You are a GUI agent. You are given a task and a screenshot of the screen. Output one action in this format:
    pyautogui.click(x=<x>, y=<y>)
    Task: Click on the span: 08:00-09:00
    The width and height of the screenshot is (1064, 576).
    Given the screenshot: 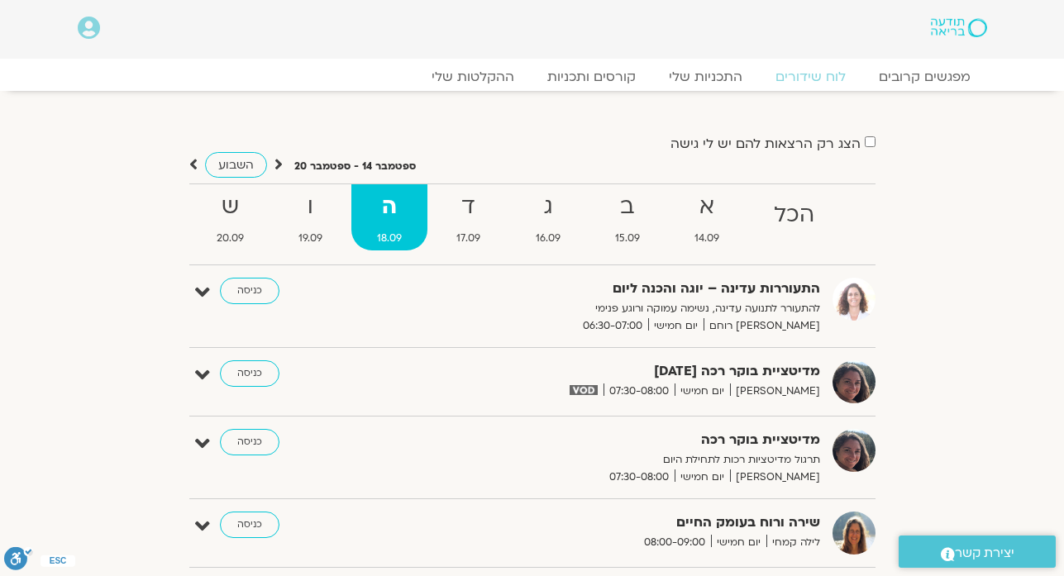 What is the action you would take?
    pyautogui.click(x=675, y=542)
    